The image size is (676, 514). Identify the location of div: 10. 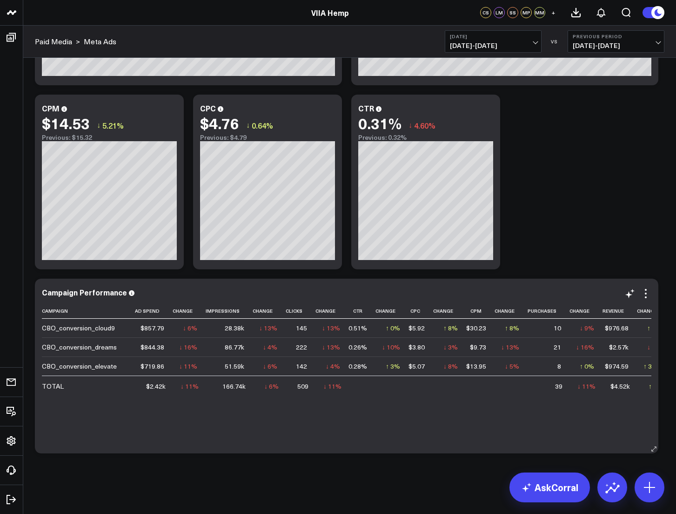
(558, 328).